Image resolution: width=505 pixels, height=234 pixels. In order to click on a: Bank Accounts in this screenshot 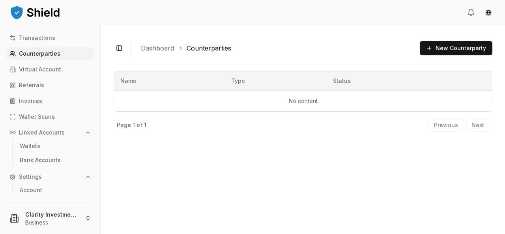, I will do `click(51, 160)`.